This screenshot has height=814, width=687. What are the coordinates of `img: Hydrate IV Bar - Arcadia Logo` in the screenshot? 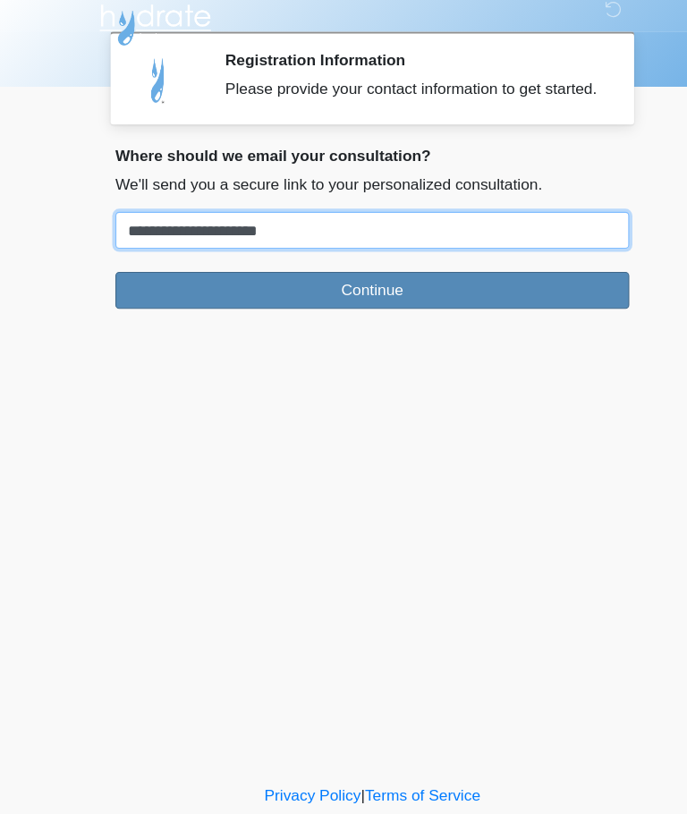 It's located at (143, 36).